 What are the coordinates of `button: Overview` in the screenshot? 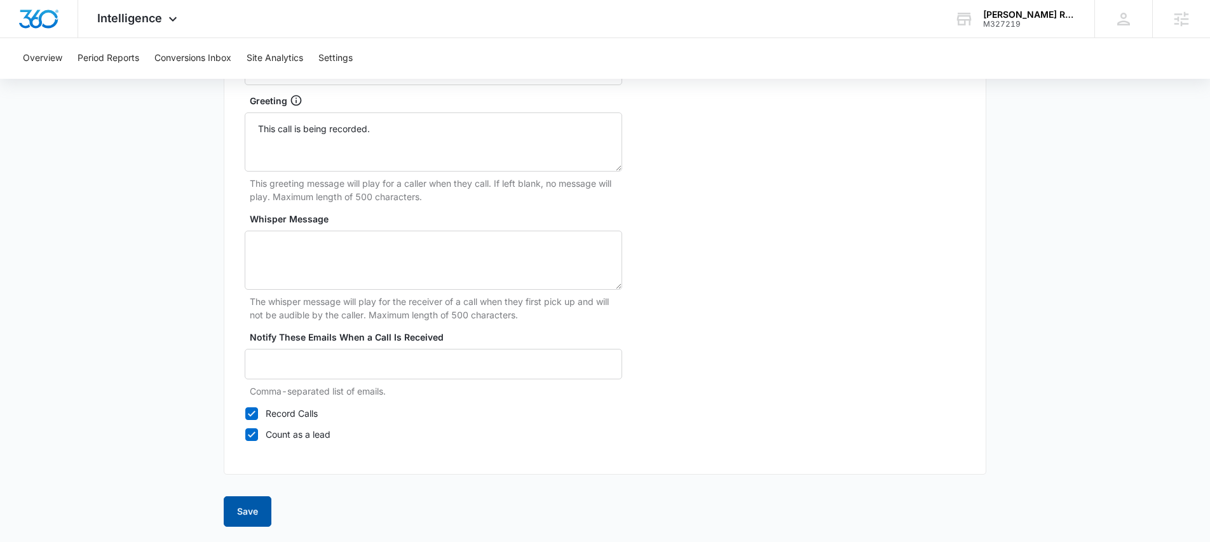 It's located at (43, 58).